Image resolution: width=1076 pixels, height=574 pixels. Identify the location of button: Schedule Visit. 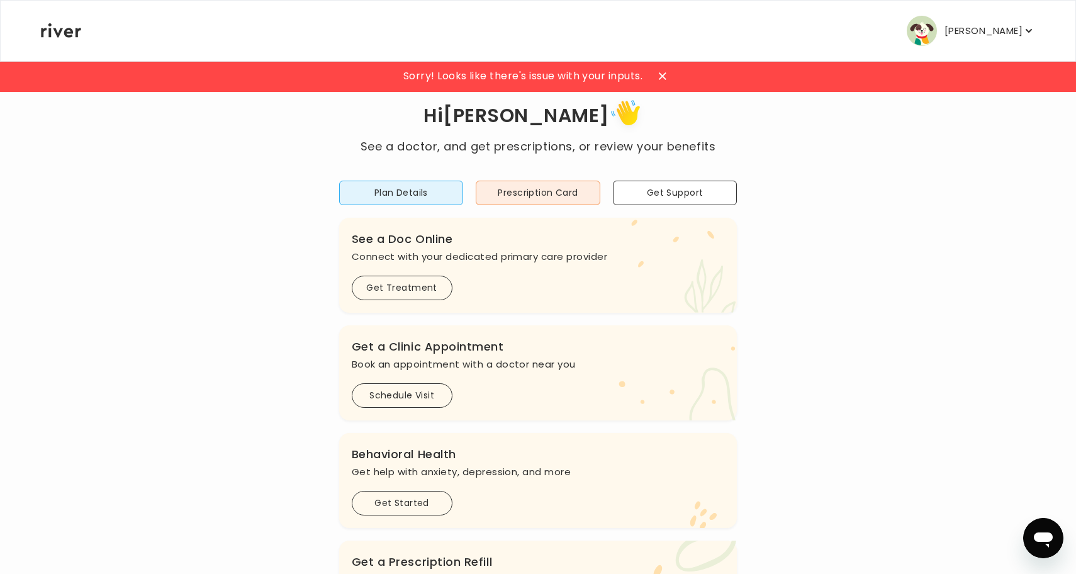
(402, 395).